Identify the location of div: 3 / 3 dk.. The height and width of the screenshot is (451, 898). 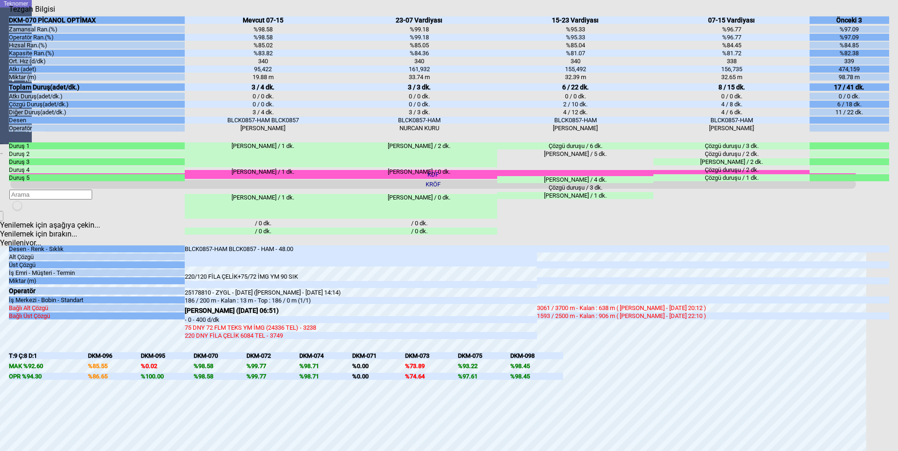
(419, 112).